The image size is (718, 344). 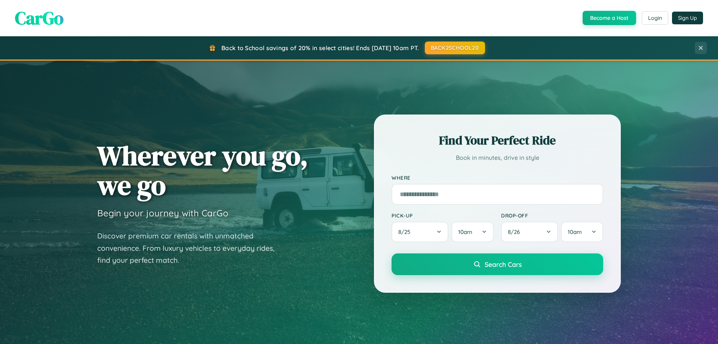 What do you see at coordinates (497, 140) in the screenshot?
I see `h2: Find Your Perfect Ride` at bounding box center [497, 140].